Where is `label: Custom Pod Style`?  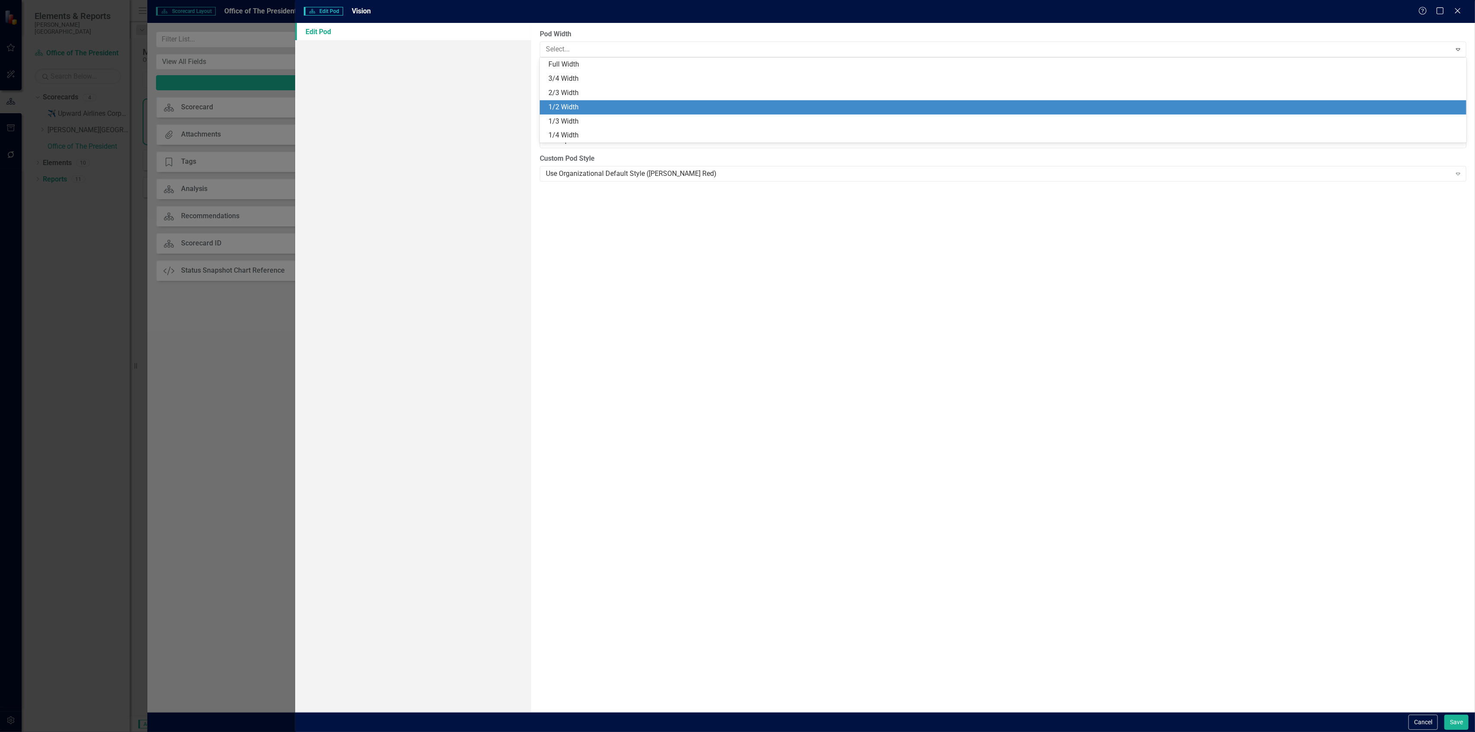 label: Custom Pod Style is located at coordinates (1003, 159).